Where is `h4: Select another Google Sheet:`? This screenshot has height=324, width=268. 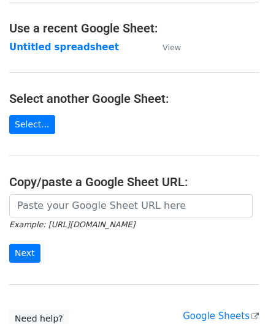 h4: Select another Google Sheet: is located at coordinates (134, 99).